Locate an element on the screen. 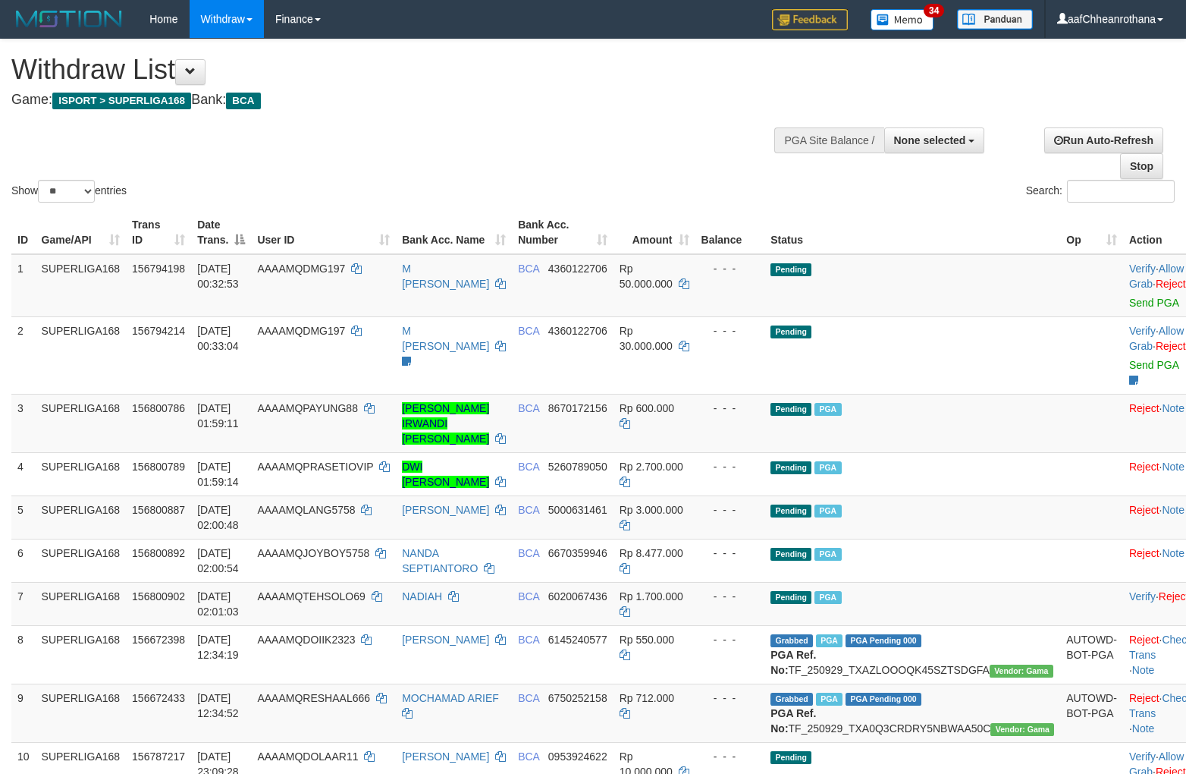 The width and height of the screenshot is (1186, 774). button: None selected is located at coordinates (934, 140).